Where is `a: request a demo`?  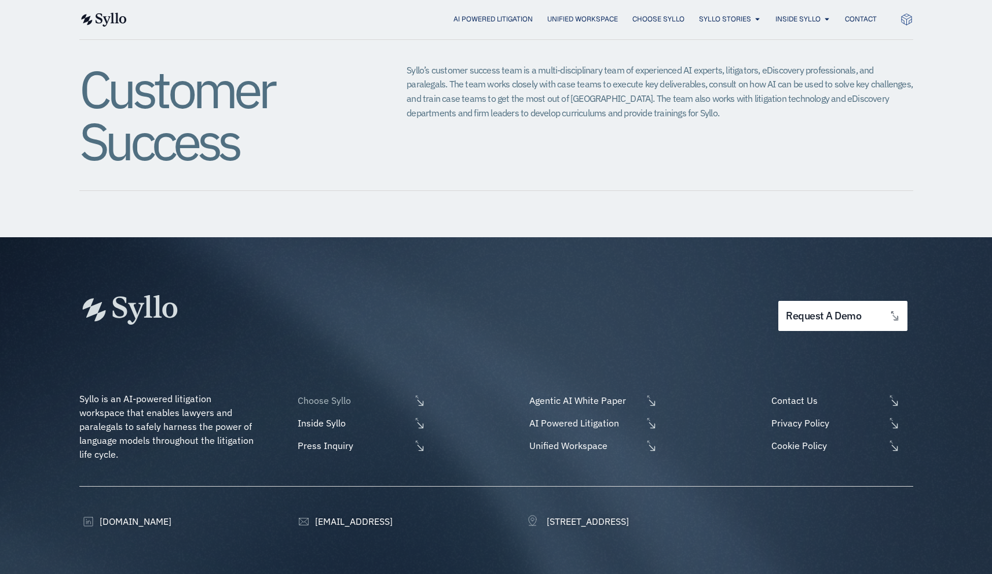 a: request a demo is located at coordinates (843, 316).